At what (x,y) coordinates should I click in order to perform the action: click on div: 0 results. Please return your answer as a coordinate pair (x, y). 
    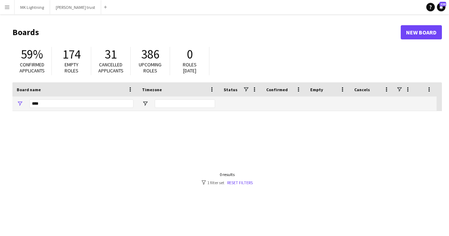
    Looking at the image, I should click on (227, 174).